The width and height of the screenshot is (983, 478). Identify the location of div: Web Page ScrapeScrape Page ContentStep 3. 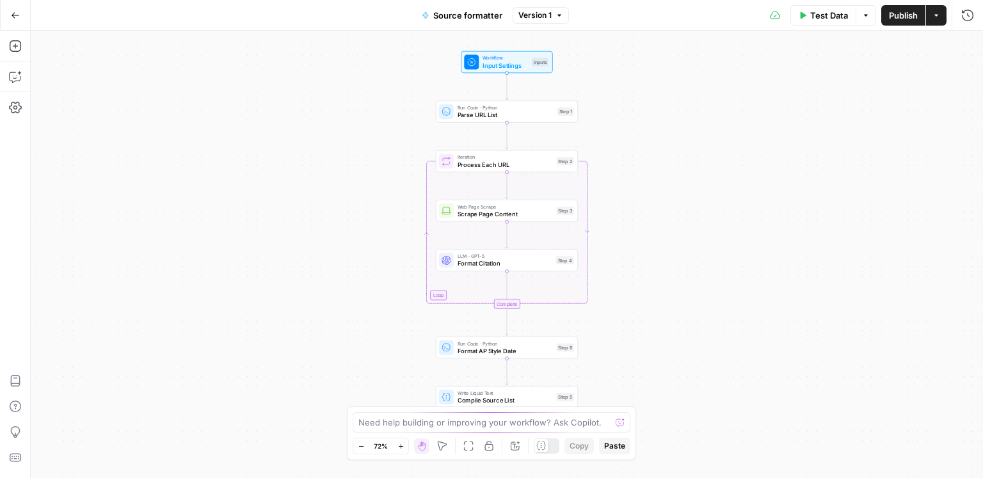
(507, 210).